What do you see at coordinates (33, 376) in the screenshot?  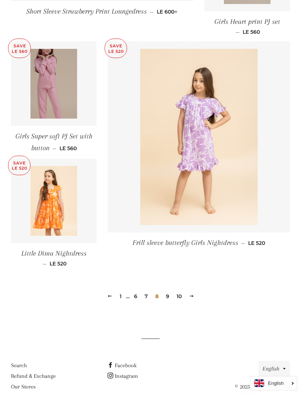 I see `a: Refund & Exchange` at bounding box center [33, 376].